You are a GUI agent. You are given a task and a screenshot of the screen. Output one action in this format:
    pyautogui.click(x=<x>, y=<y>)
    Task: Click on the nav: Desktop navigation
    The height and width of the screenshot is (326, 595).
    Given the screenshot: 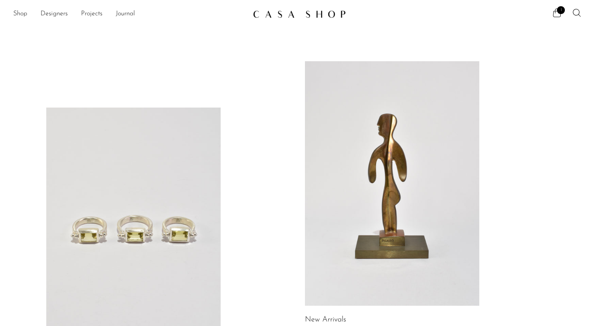 What is the action you would take?
    pyautogui.click(x=130, y=14)
    